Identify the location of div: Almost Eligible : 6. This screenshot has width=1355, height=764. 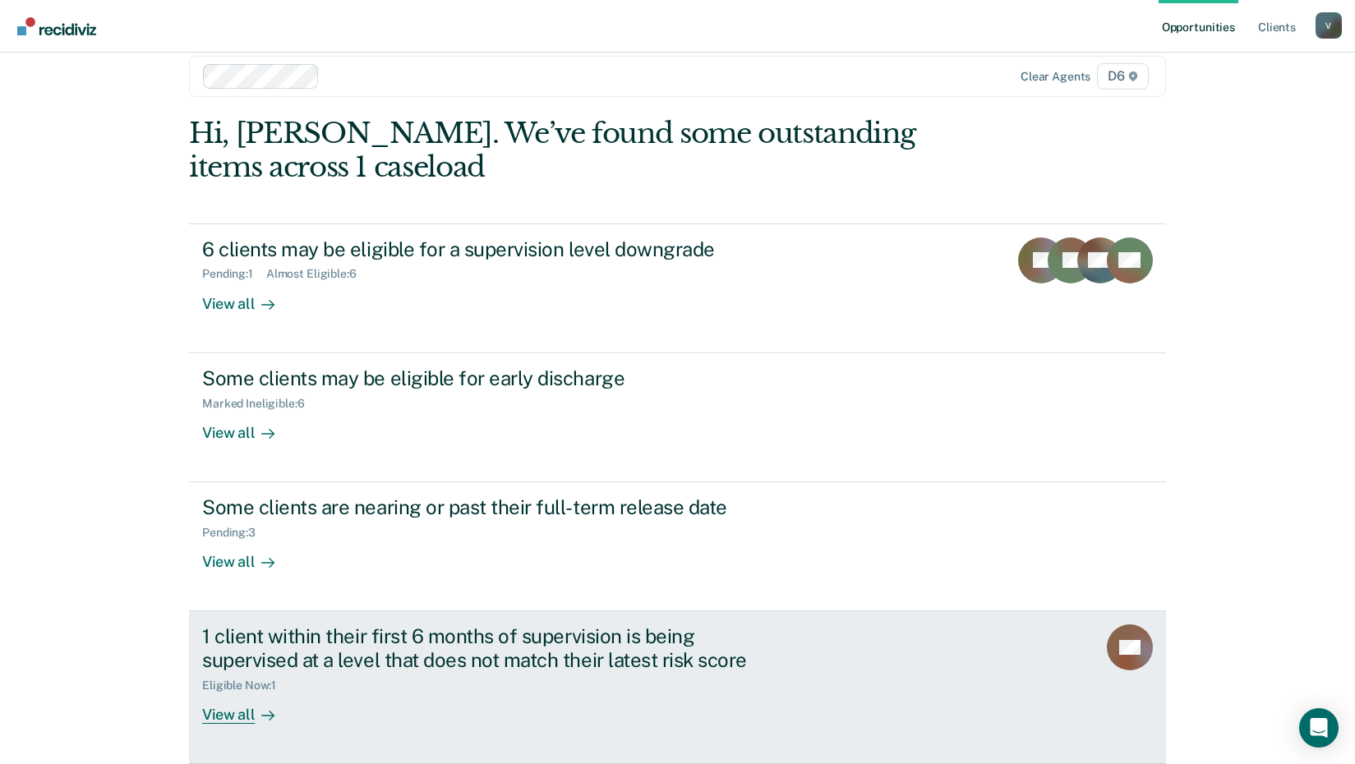
(318, 274).